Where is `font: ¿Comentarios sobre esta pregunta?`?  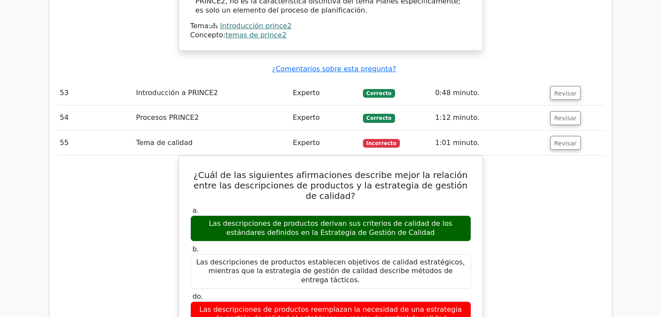 font: ¿Comentarios sobre esta pregunta? is located at coordinates (334, 69).